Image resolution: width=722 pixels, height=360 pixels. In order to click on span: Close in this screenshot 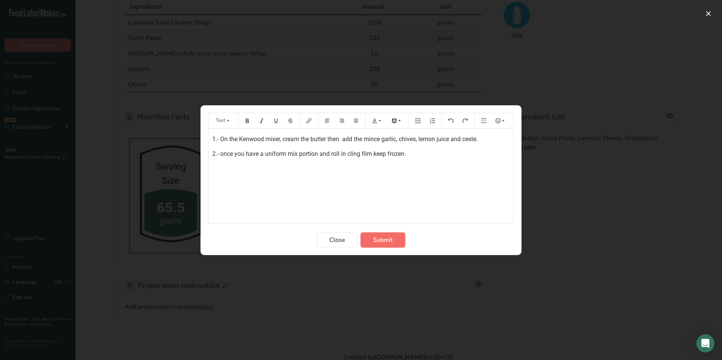, I will do `click(337, 240)`.